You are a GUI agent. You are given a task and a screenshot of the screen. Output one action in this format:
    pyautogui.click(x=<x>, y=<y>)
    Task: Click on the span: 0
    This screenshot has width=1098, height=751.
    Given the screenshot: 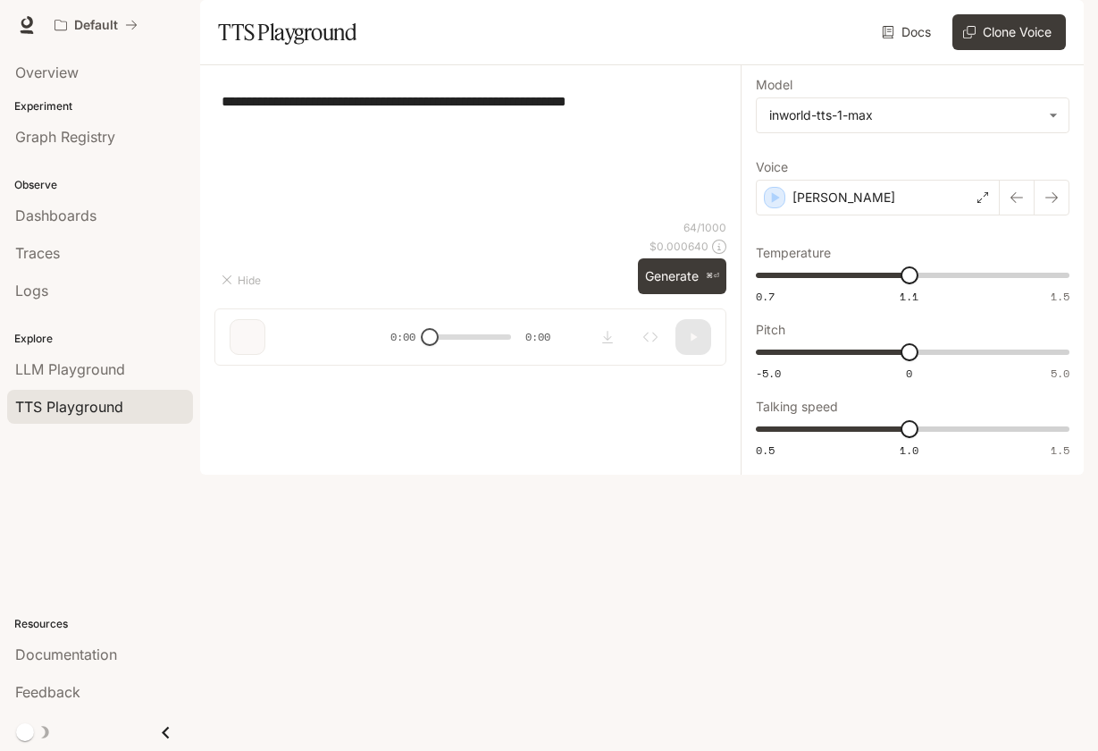 What is the action you would take?
    pyautogui.click(x=909, y=373)
    